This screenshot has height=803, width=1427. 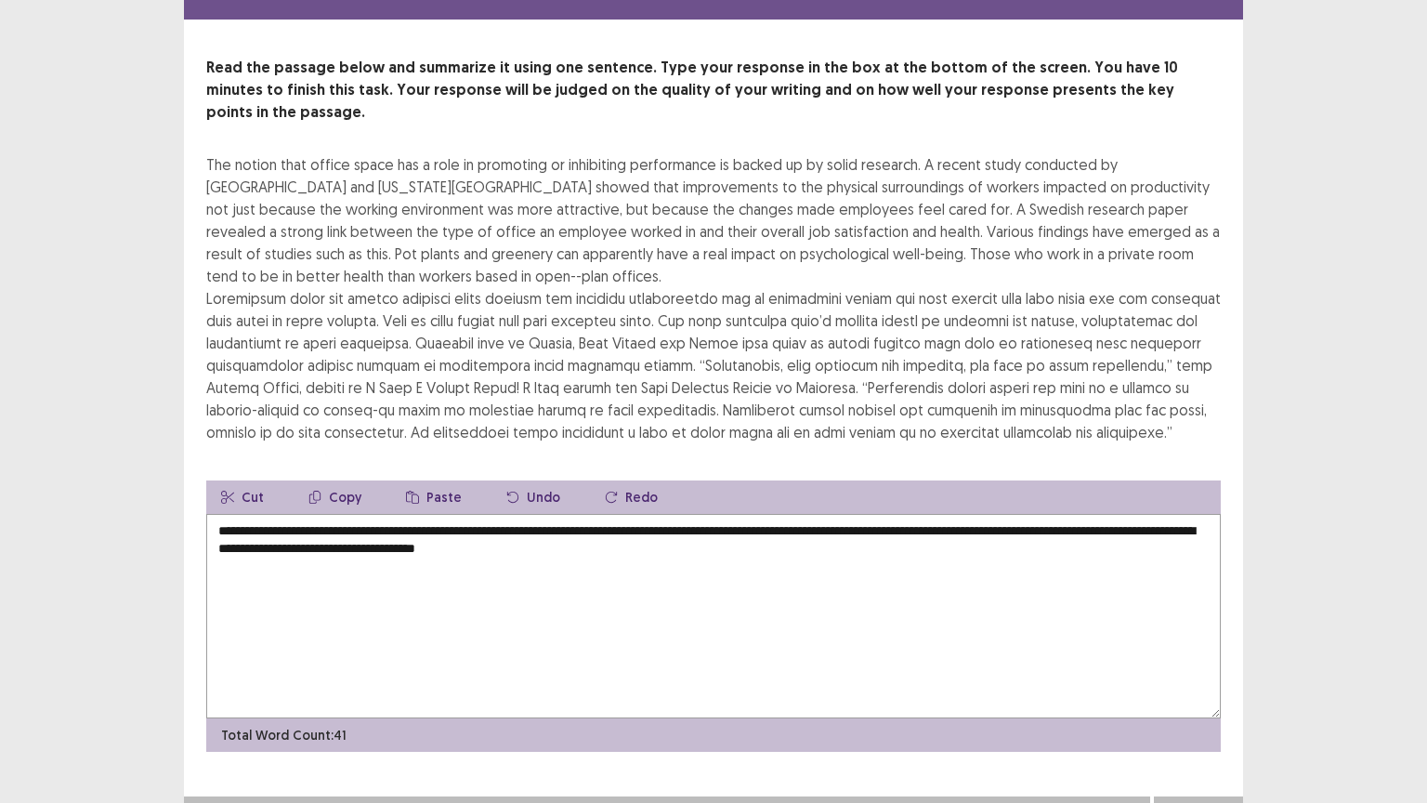 What do you see at coordinates (714, 298) in the screenshot?
I see `div: The notion that office space has a role in promoting or inhibiting performance is backed up by so...` at bounding box center [714, 298].